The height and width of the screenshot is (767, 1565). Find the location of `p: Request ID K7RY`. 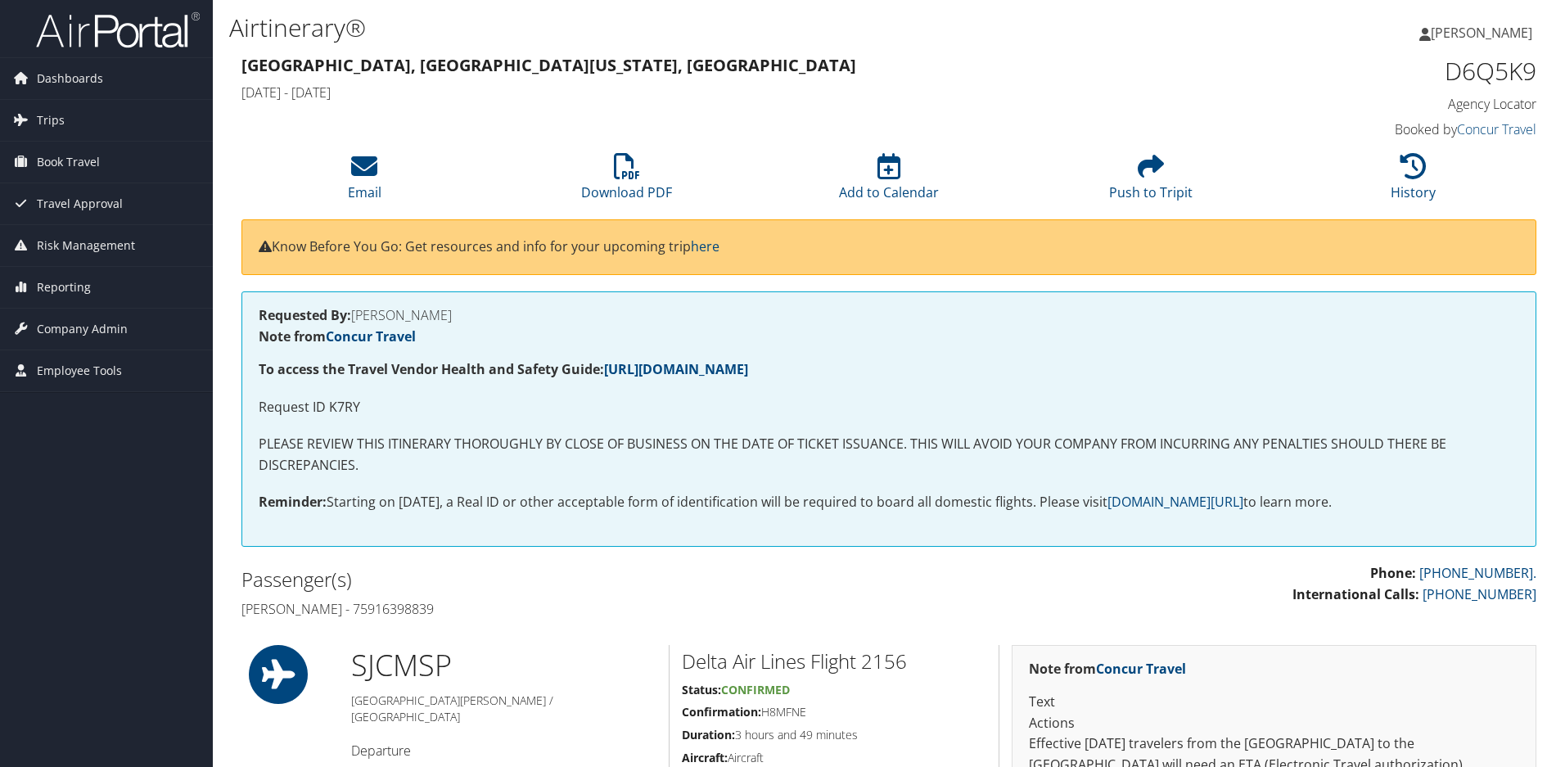

p: Request ID K7RY is located at coordinates (889, 408).